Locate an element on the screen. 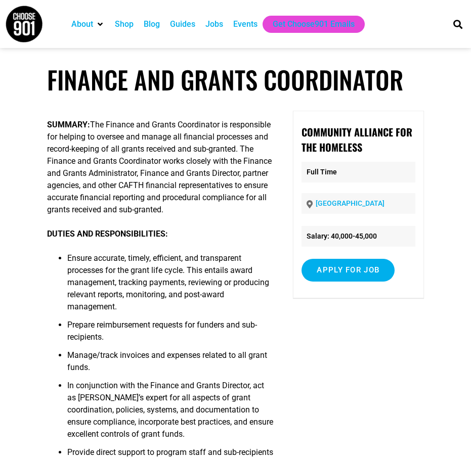  a: Events is located at coordinates (245, 24).